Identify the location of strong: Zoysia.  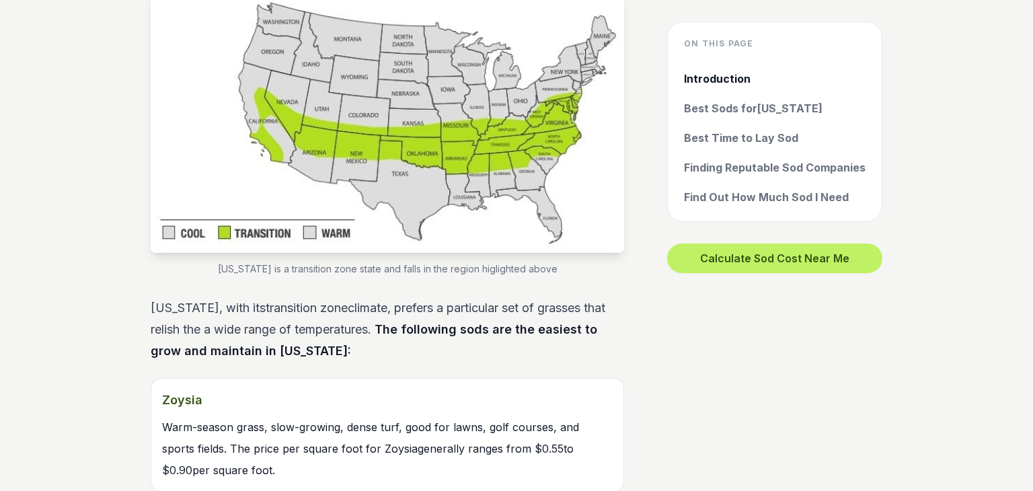
(387, 400).